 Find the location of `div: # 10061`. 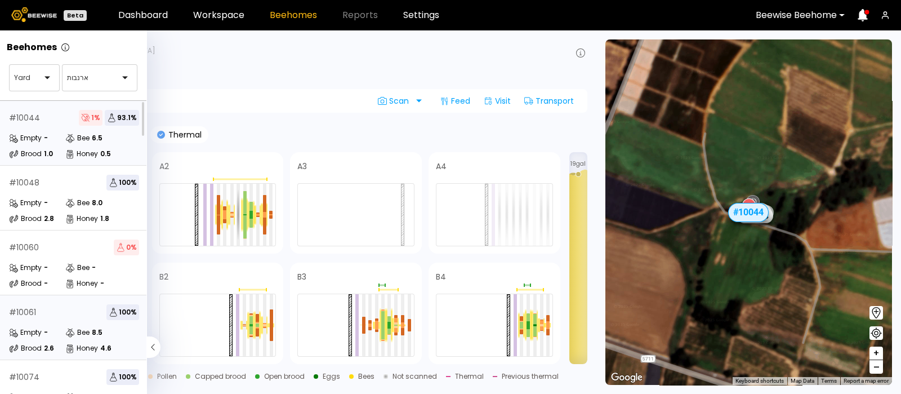

div: # 10061 is located at coordinates (23, 312).